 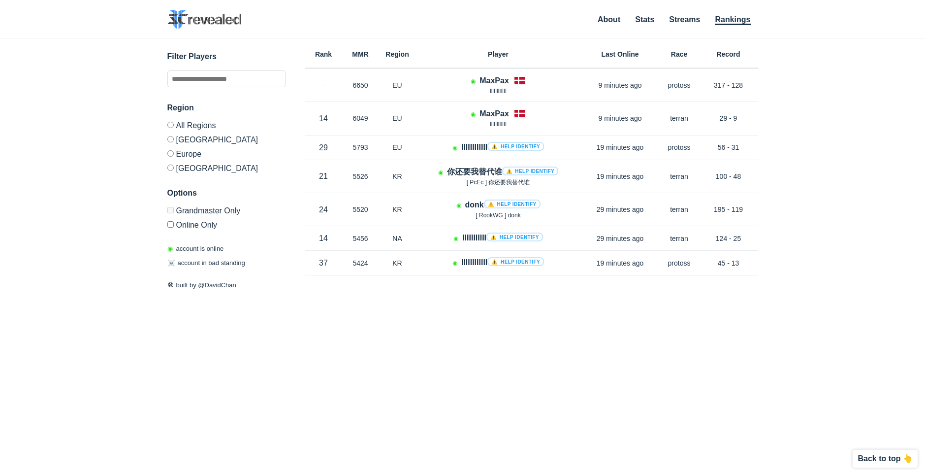 I want to click on p: 6650, so click(x=360, y=85).